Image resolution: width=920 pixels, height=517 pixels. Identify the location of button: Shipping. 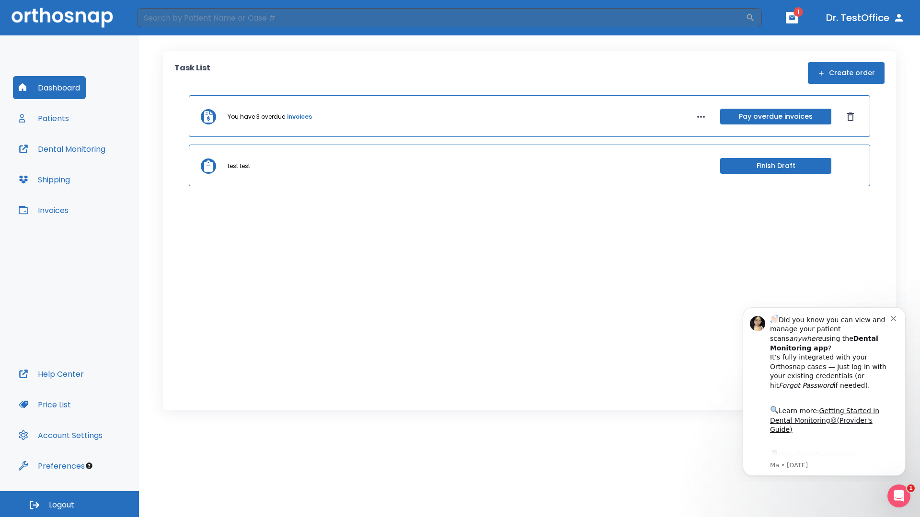
(44, 180).